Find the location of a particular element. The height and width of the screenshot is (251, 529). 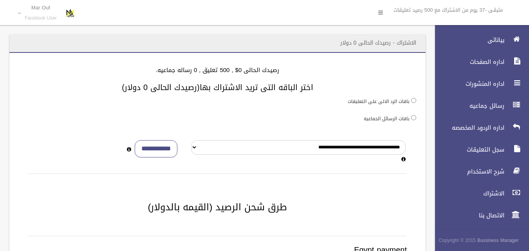

h2: طرق شحن الرصيد (القيمه بالدولار) is located at coordinates (217, 207).